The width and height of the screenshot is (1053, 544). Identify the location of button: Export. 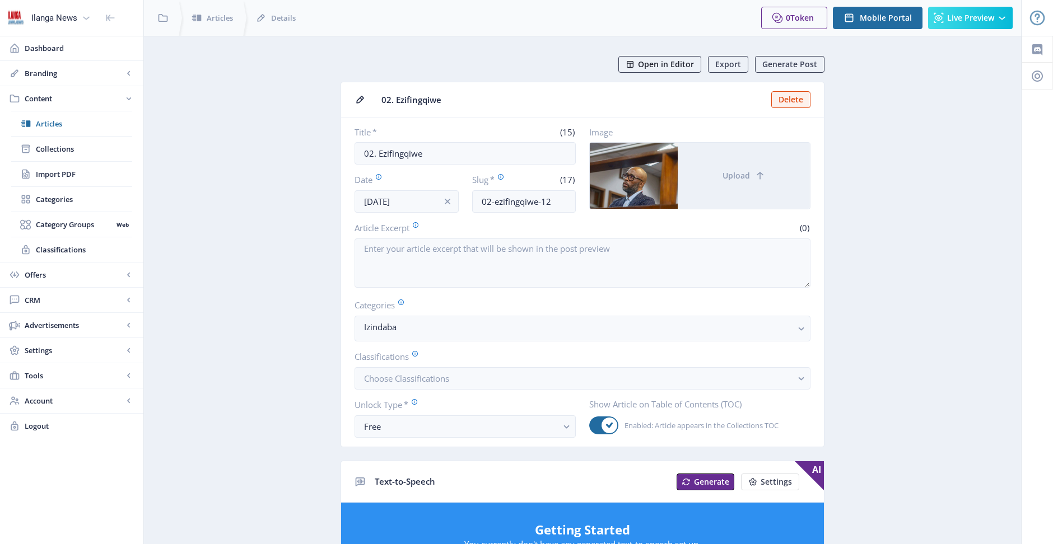
(728, 64).